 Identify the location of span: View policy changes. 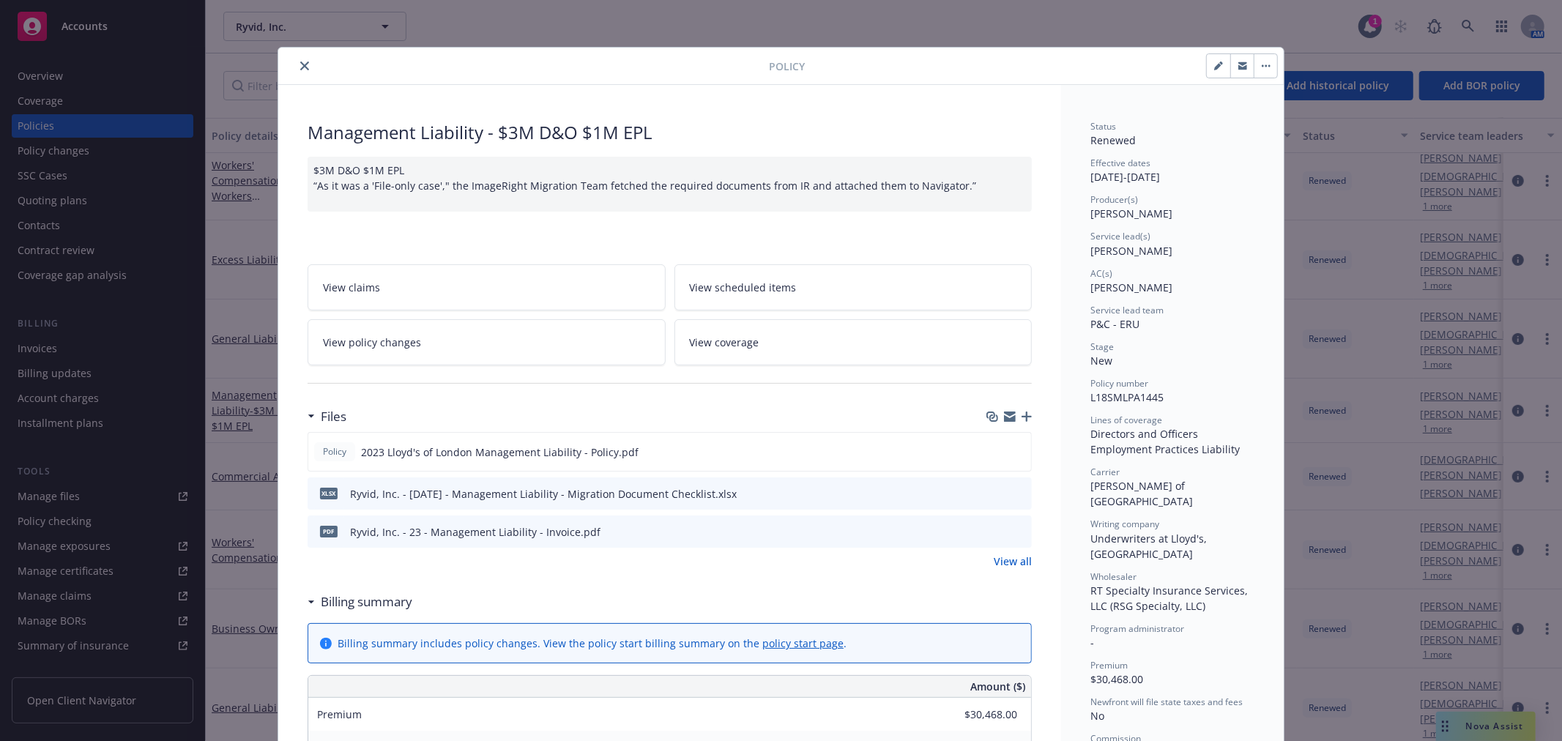
(372, 342).